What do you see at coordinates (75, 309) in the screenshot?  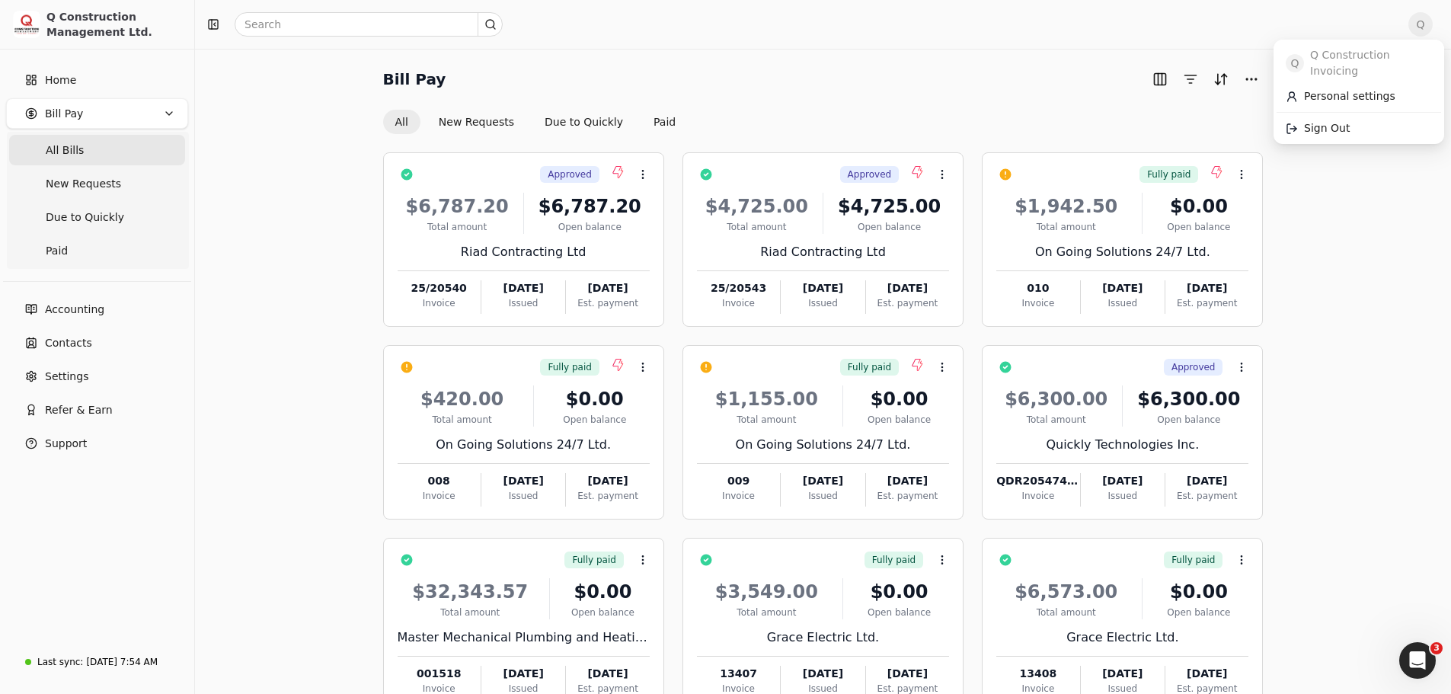 I see `span: Accounting` at bounding box center [75, 309].